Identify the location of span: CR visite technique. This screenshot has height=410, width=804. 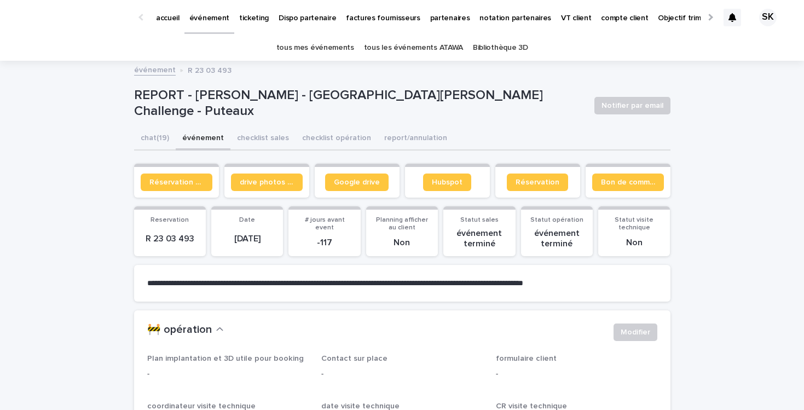
(531, 406).